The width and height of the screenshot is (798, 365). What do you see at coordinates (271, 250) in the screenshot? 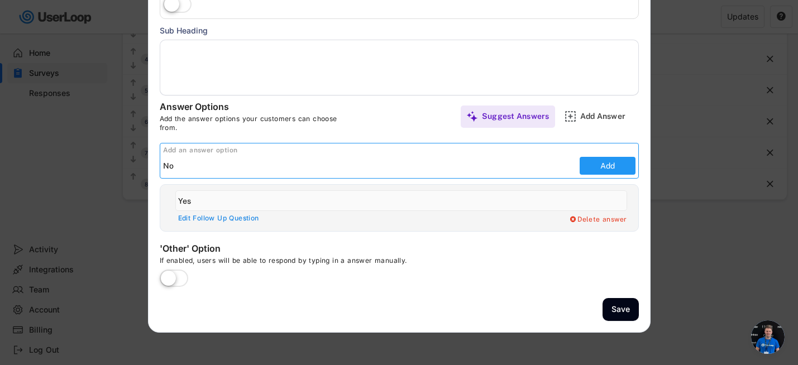
I see `div: 'Other' Option` at bounding box center [271, 250].